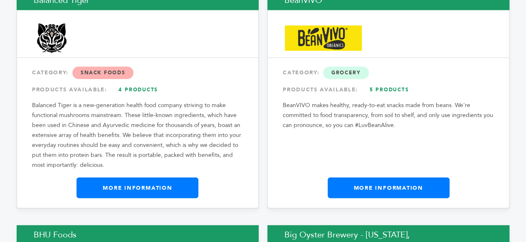  Describe the element at coordinates (388, 115) in the screenshot. I see `p: BeanVIVO makes healthy, ready-to-eat snacks made from beans. We're committed to food transparency...` at that location.